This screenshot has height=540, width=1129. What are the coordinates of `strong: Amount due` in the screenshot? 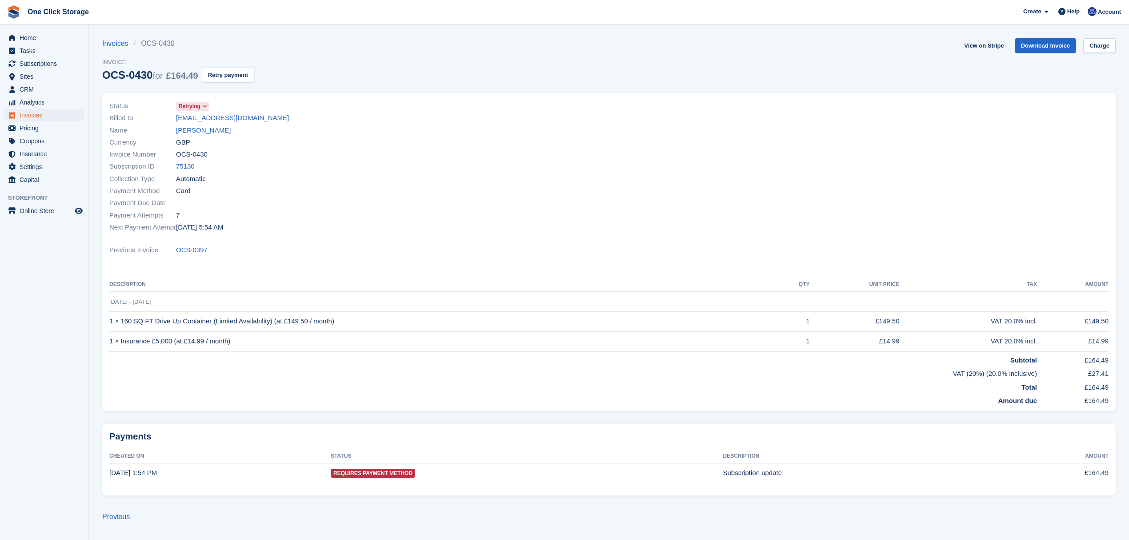 It's located at (1017, 400).